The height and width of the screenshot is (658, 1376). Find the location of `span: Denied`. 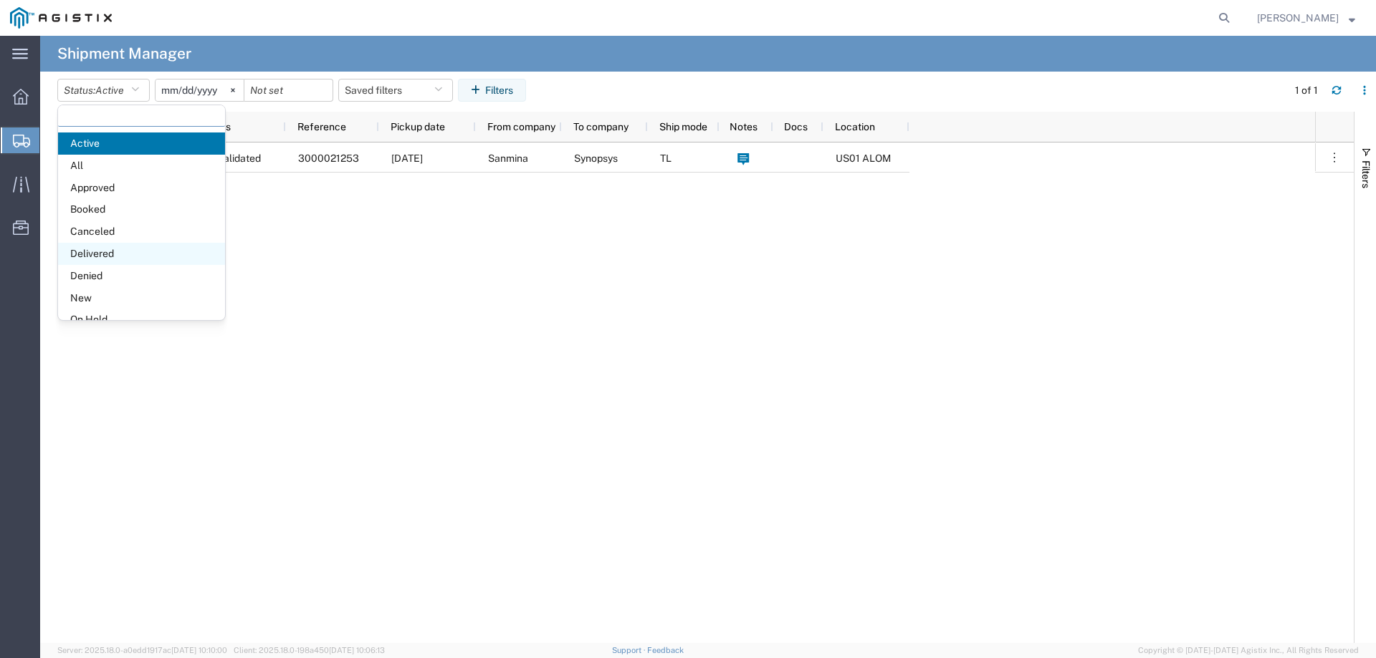

span: Denied is located at coordinates (141, 276).